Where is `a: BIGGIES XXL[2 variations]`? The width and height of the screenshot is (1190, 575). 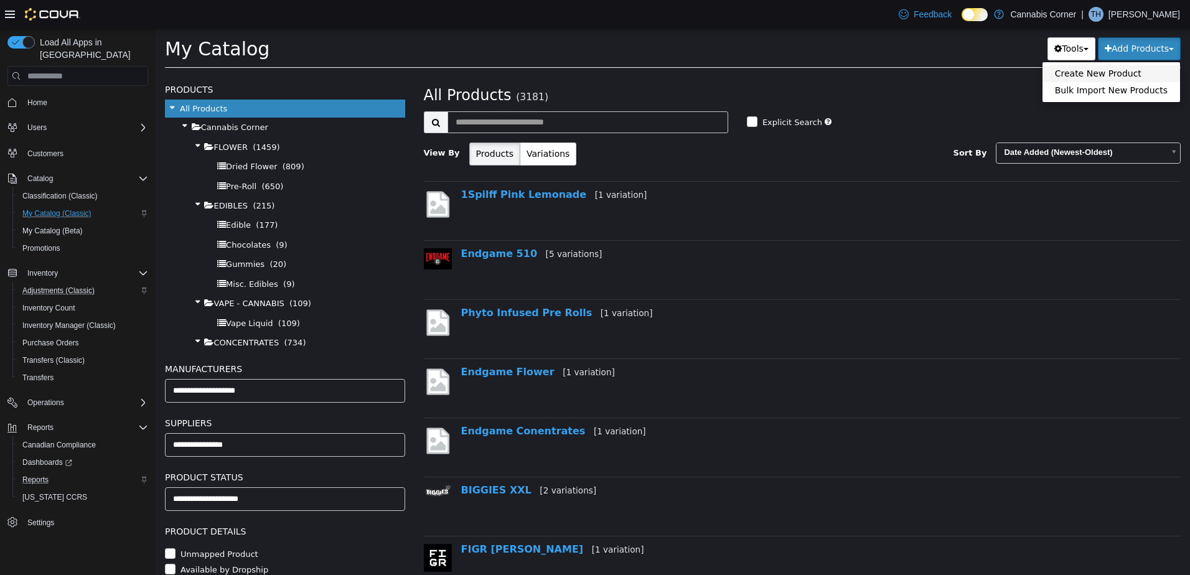 a: BIGGIES XXL[2 variations] is located at coordinates (374, 461).